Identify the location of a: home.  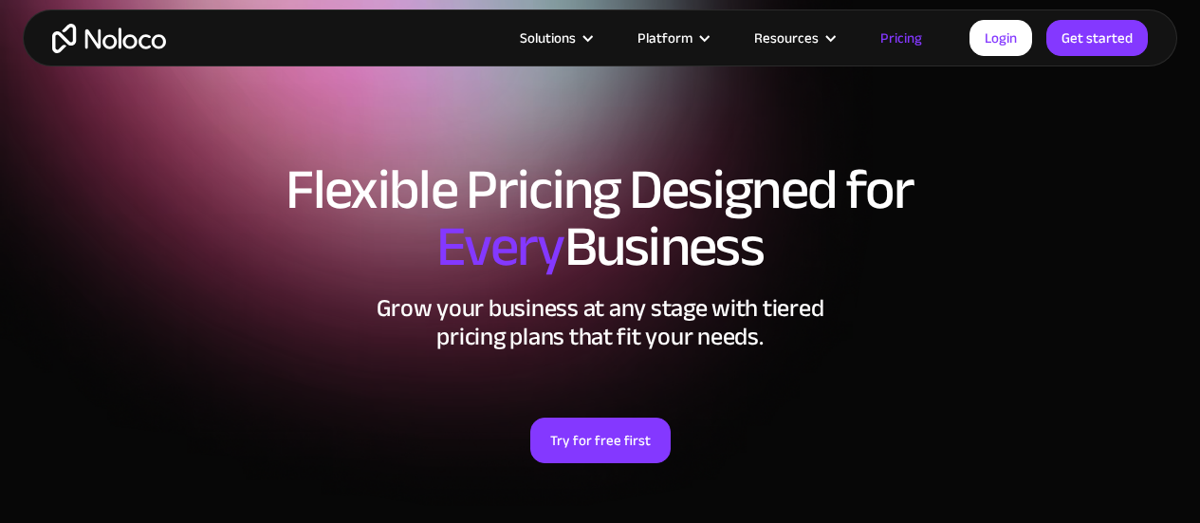
(109, 38).